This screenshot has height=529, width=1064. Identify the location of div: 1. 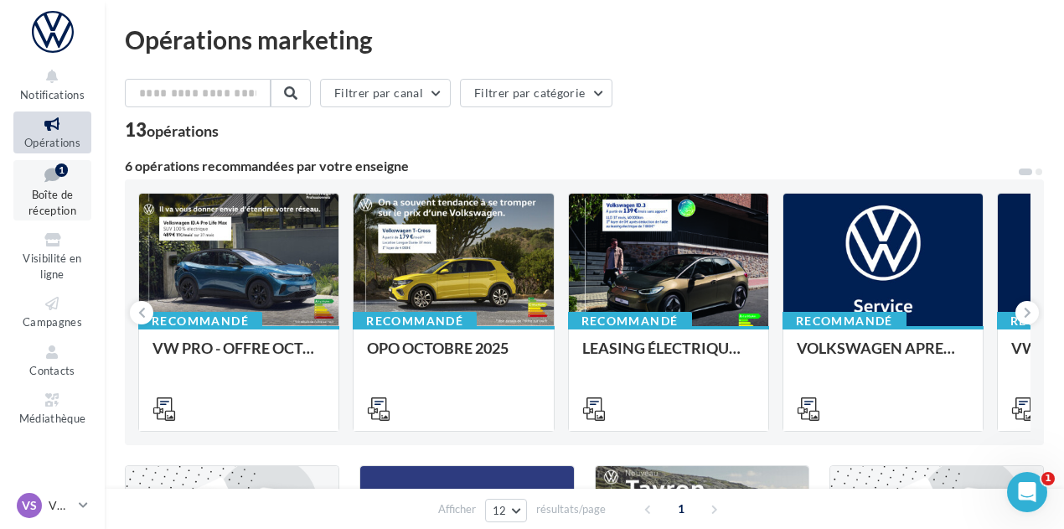
(61, 170).